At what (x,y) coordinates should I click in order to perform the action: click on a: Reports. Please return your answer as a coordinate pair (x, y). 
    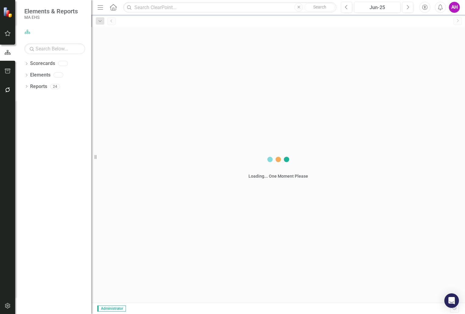
    Looking at the image, I should click on (39, 87).